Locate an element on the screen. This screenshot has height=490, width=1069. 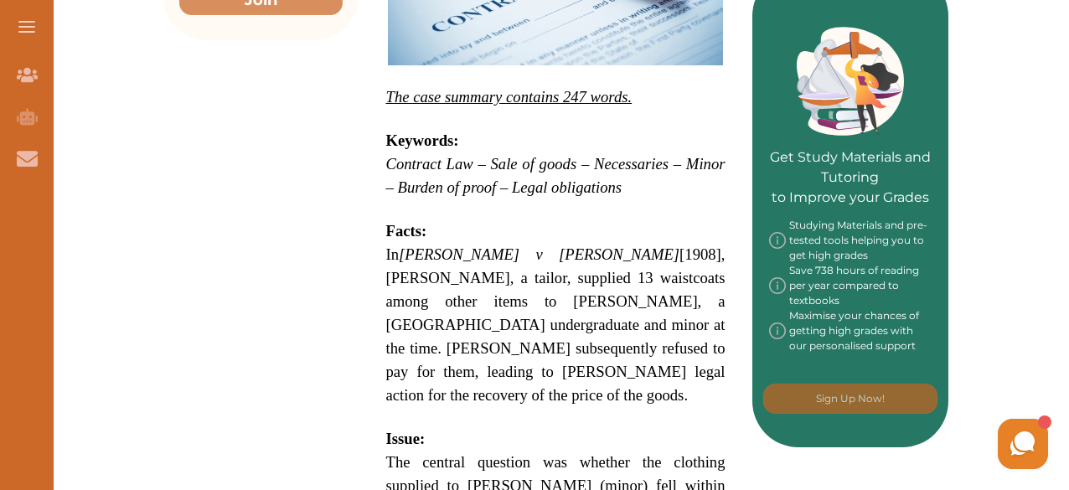
div: Maximise your chances of getting high grades with our personalised support is located at coordinates (851, 331).